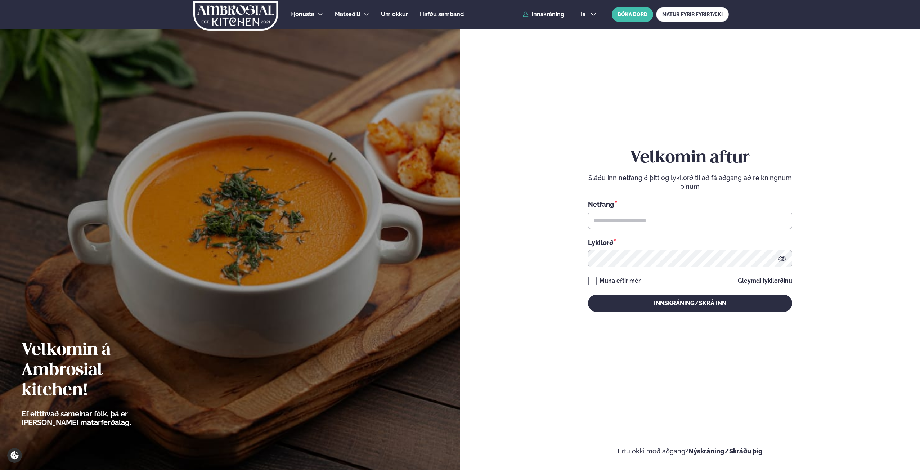  I want to click on button: is, so click(588, 14).